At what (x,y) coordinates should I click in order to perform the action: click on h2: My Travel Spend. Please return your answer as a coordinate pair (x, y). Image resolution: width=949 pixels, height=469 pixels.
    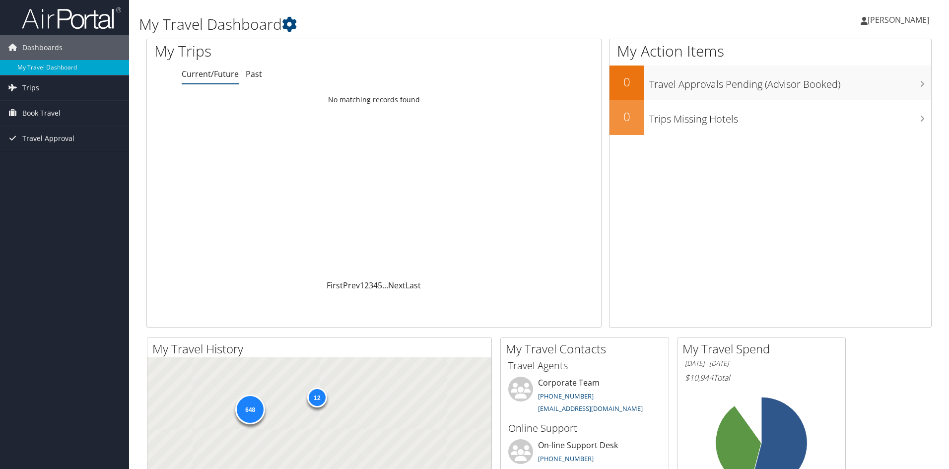
    Looking at the image, I should click on (764, 349).